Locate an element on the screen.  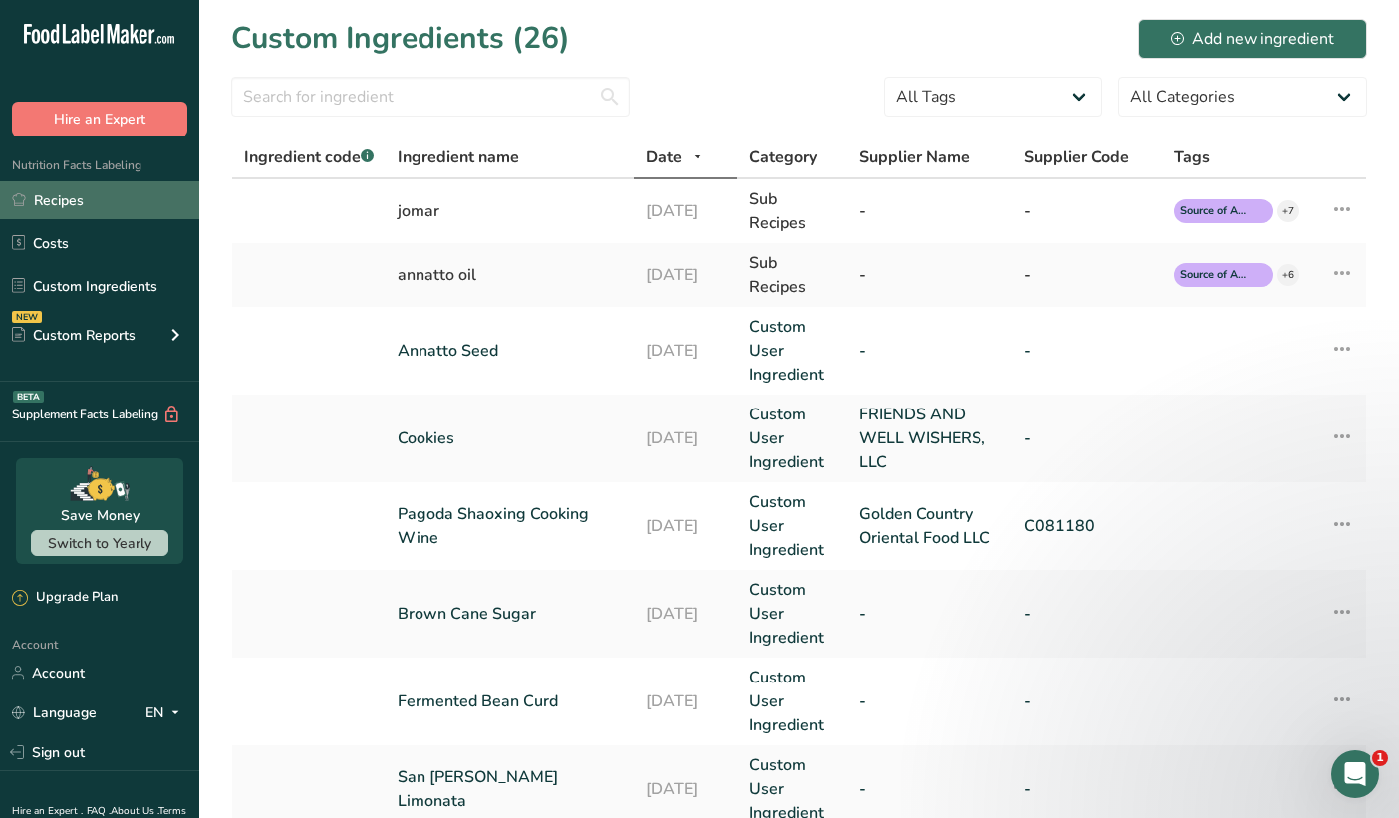
div: Custom Reports is located at coordinates (74, 335).